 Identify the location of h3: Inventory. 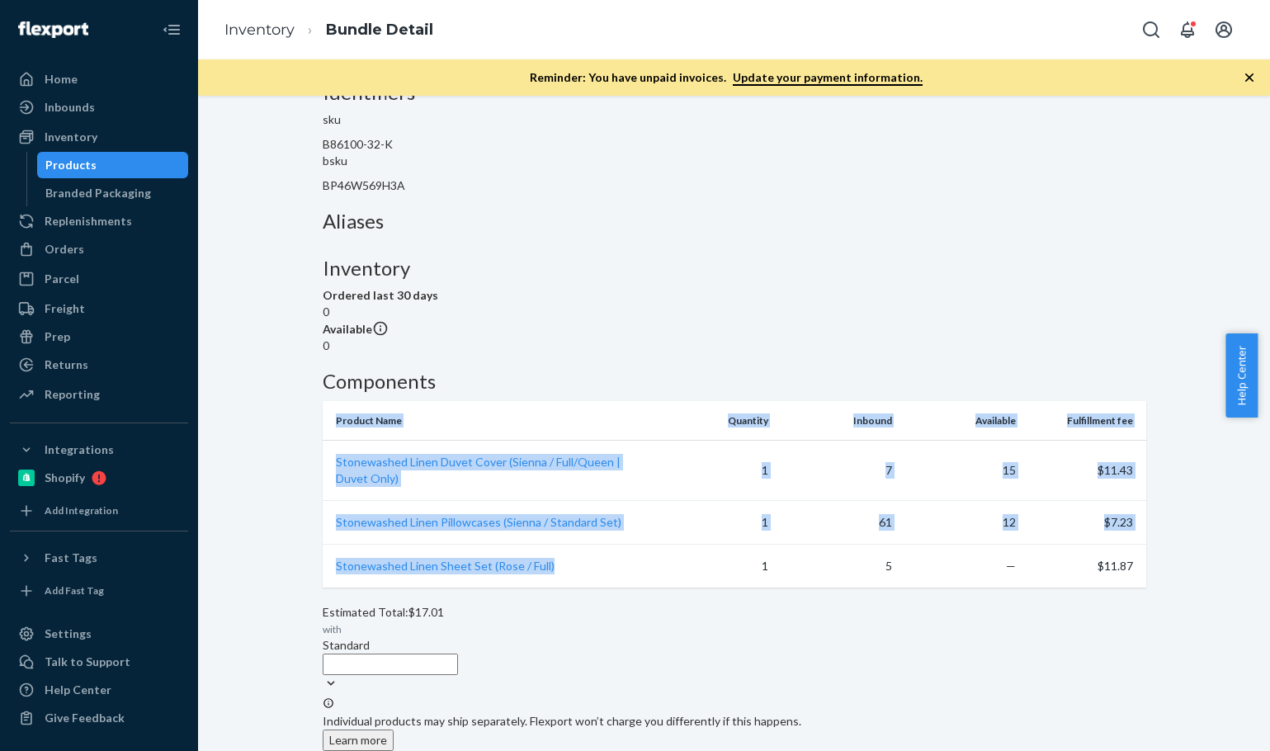
(734, 268).